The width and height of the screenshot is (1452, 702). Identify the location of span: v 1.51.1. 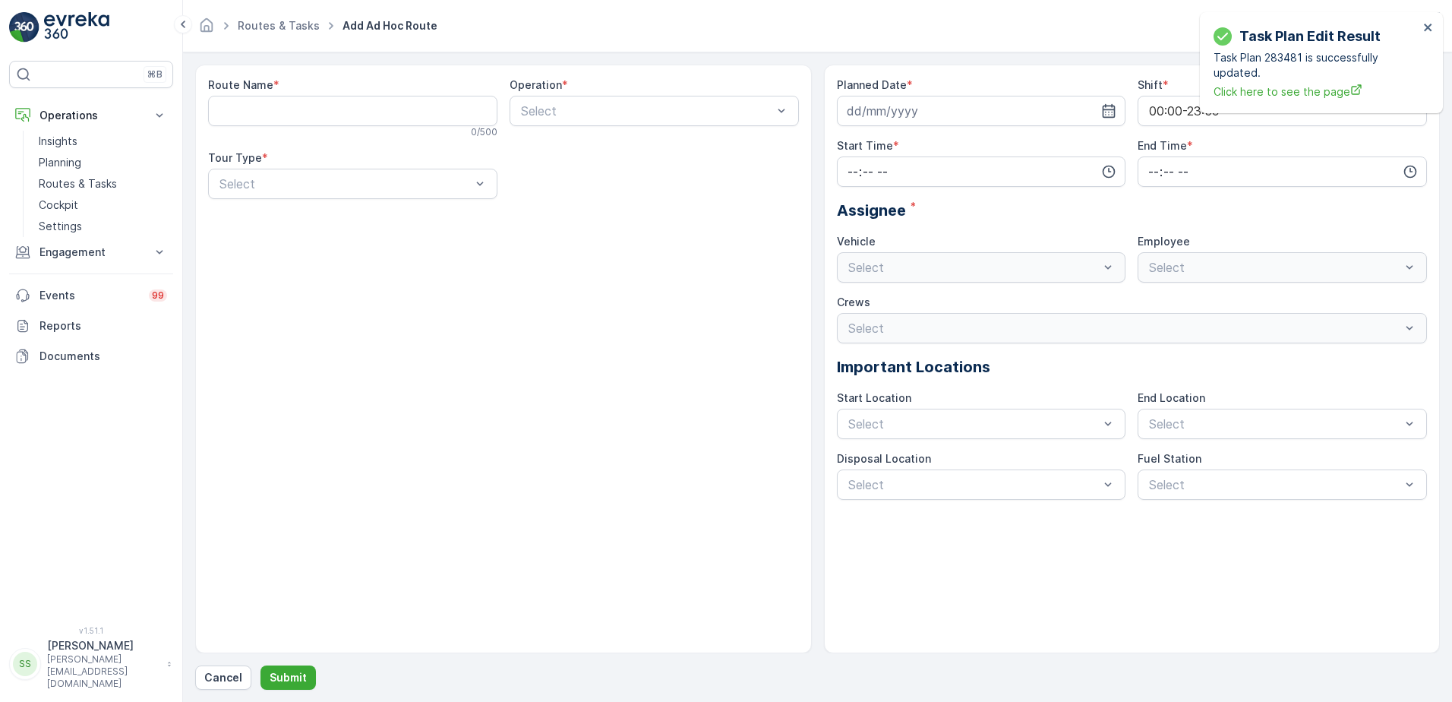
(91, 630).